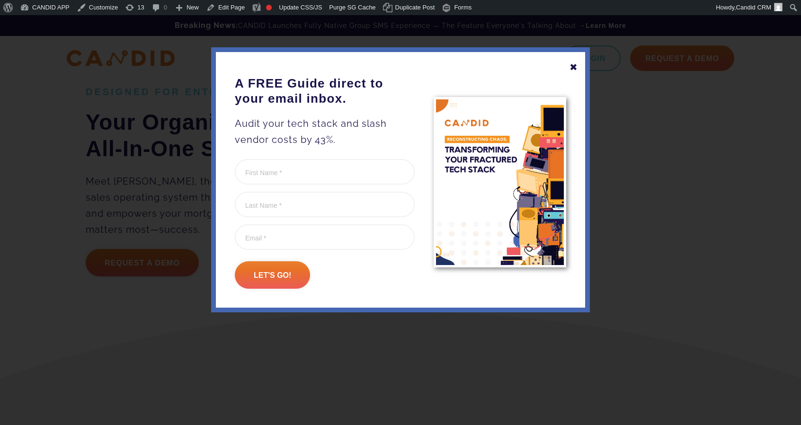 The image size is (801, 425). I want to click on div: Focus keyphrase not set, so click(269, 8).